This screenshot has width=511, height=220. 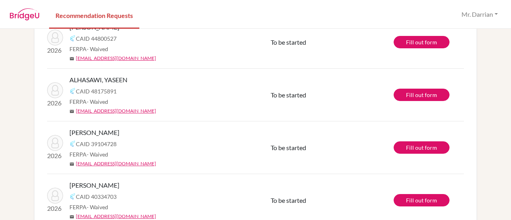 I want to click on button: Mr. Darrian, so click(x=479, y=14).